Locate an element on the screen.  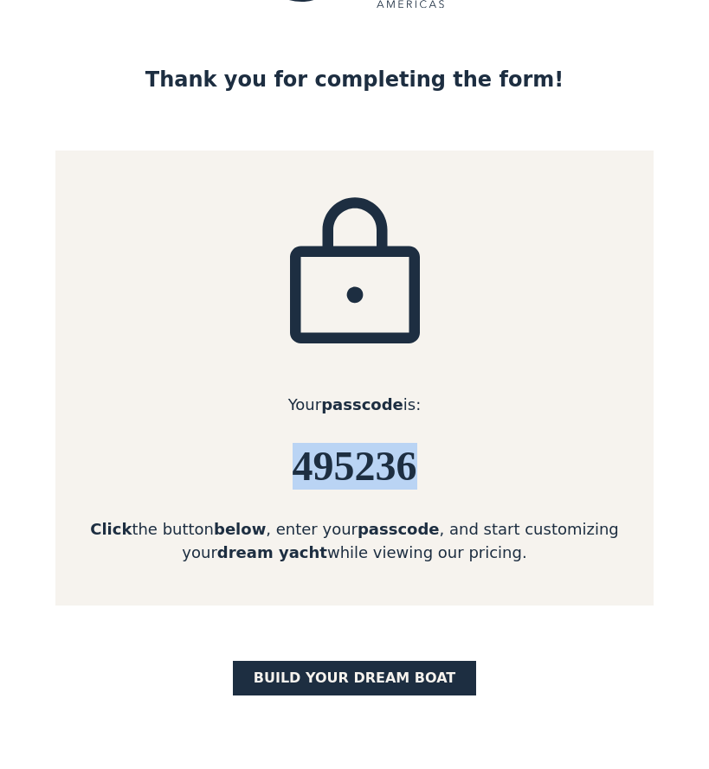
strong: dream yacht is located at coordinates (272, 552).